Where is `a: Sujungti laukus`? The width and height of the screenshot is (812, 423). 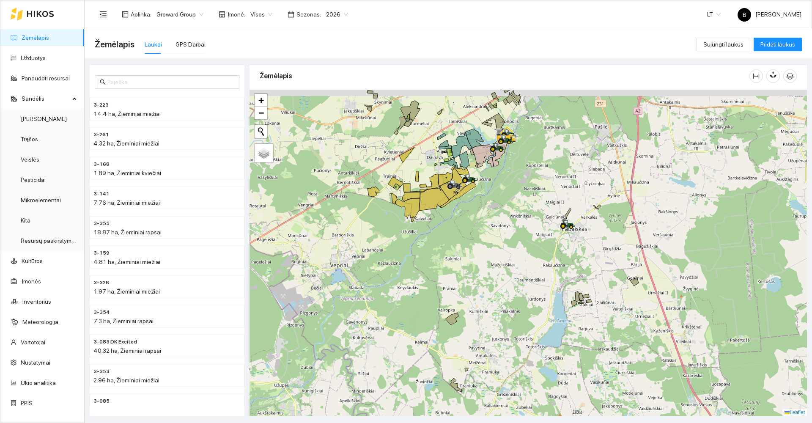
a: Sujungti laukus is located at coordinates (723, 44).